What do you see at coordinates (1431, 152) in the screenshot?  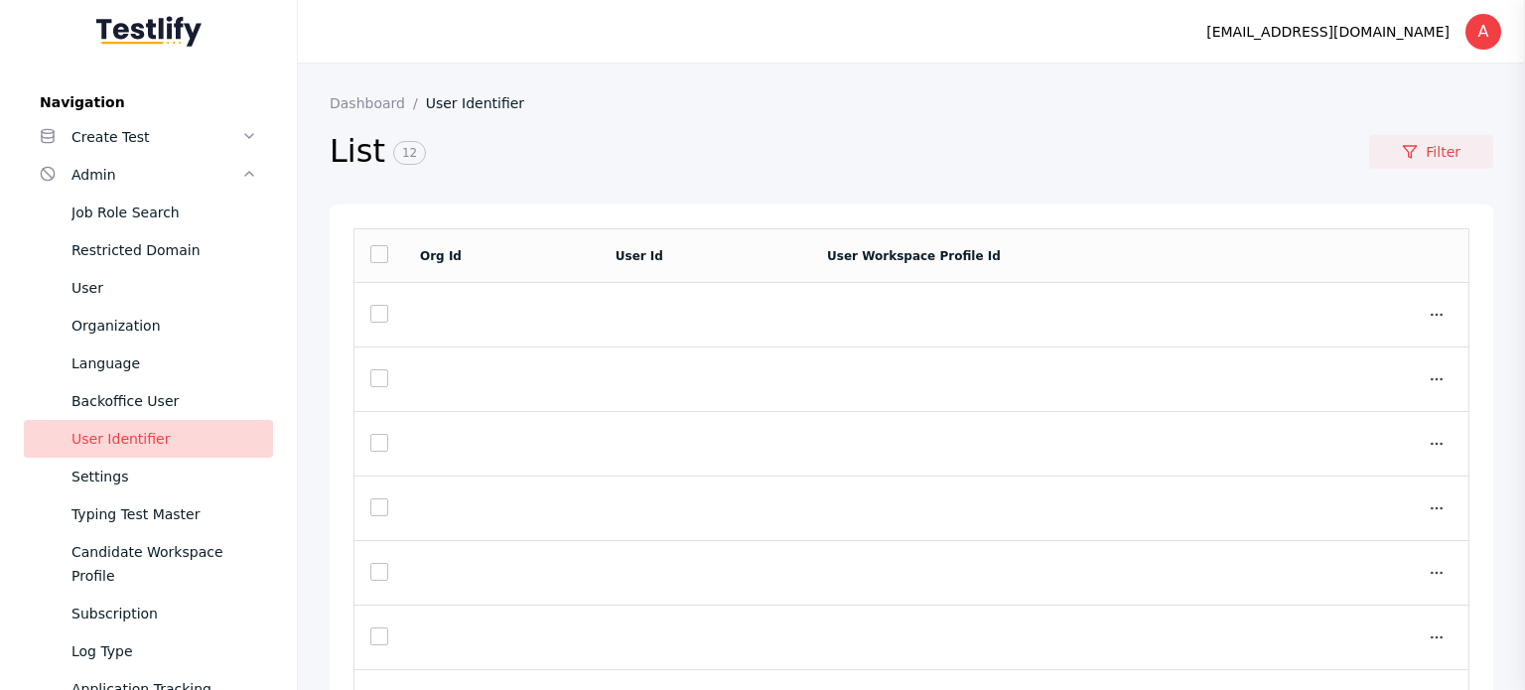 I see `a: Filter` at bounding box center [1431, 152].